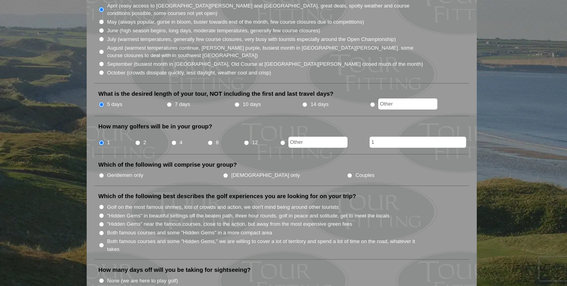 The image size is (567, 286). What do you see at coordinates (168, 165) in the screenshot?
I see `label: Which of the following will comprise your group?` at bounding box center [168, 165].